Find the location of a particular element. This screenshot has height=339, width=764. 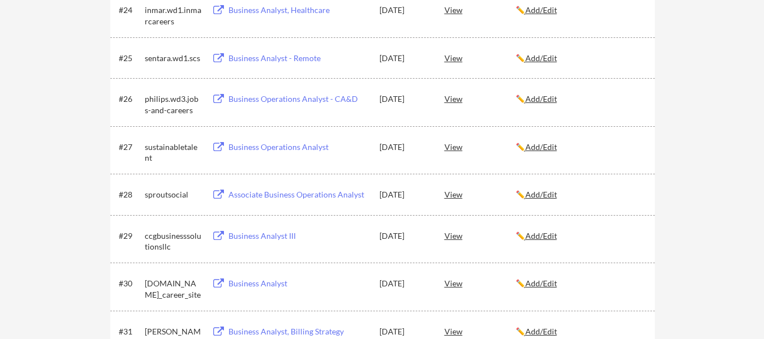

div: #26 is located at coordinates (130, 99).